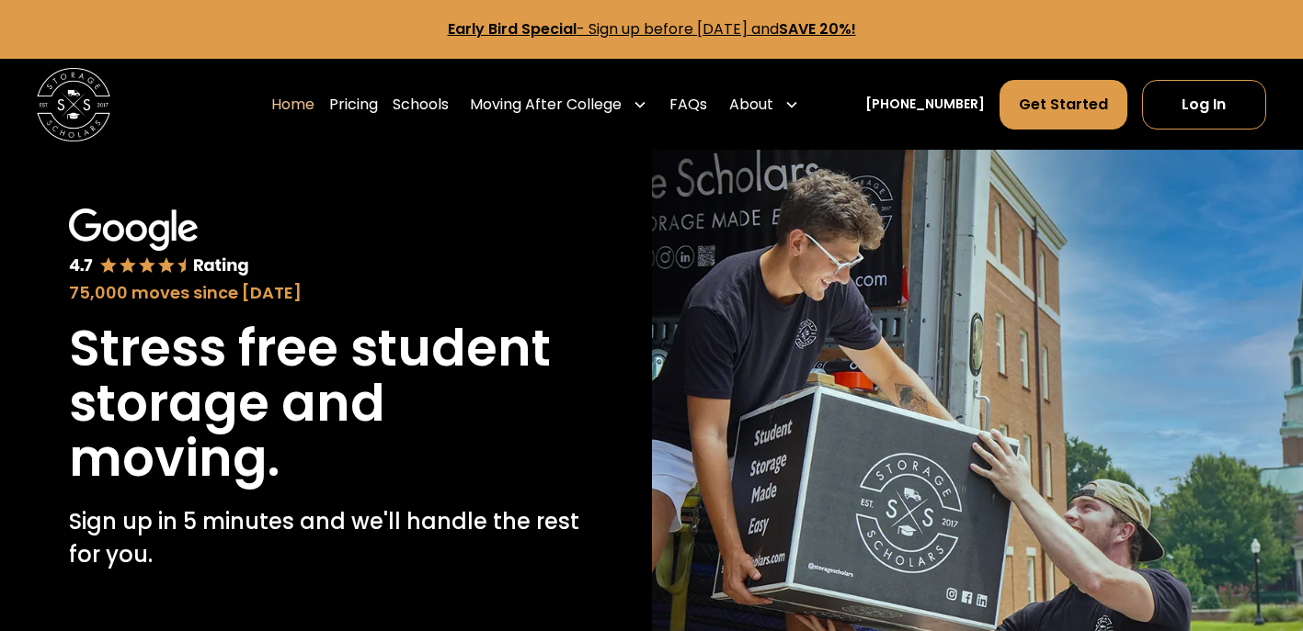  What do you see at coordinates (817, 28) in the screenshot?
I see `strong: SAVE 20%!` at bounding box center [817, 28].